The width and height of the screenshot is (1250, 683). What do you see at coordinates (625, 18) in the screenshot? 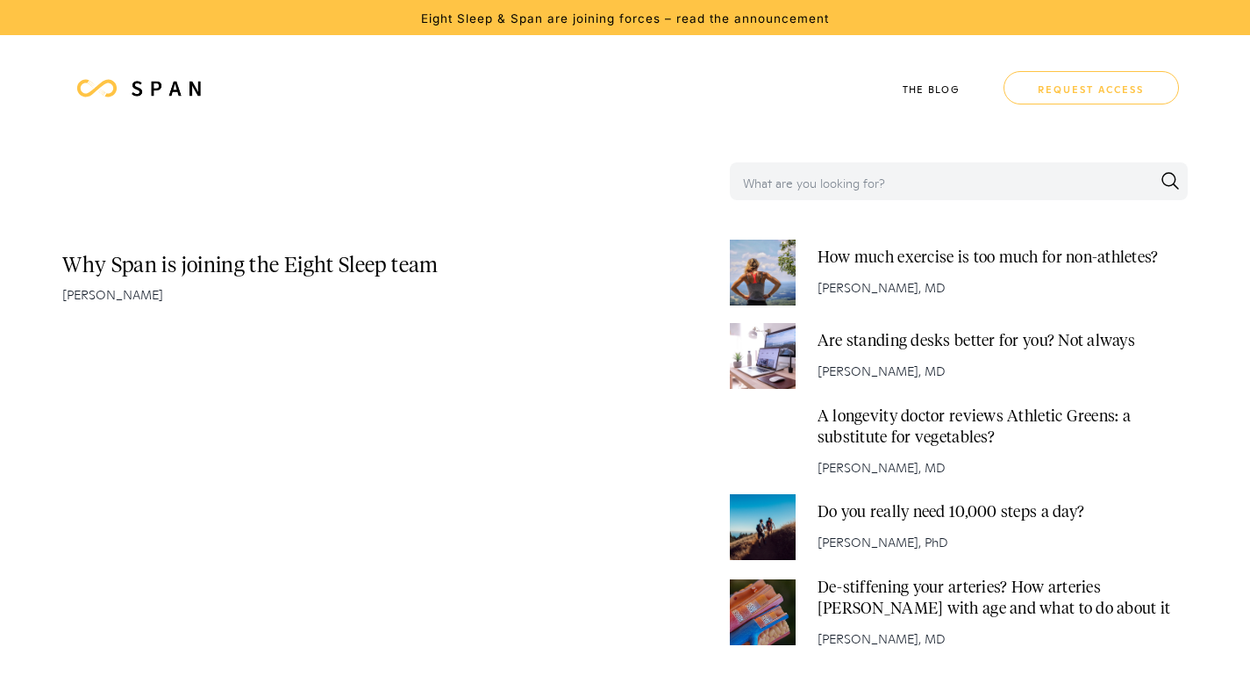
I see `div: Eight Sleep & Span are joining forces – read the announcement` at bounding box center [625, 18].